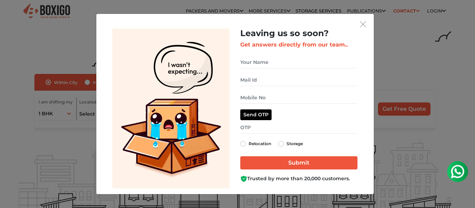  Describe the element at coordinates (299, 33) in the screenshot. I see `h2: Leaving us so soon?` at that location.